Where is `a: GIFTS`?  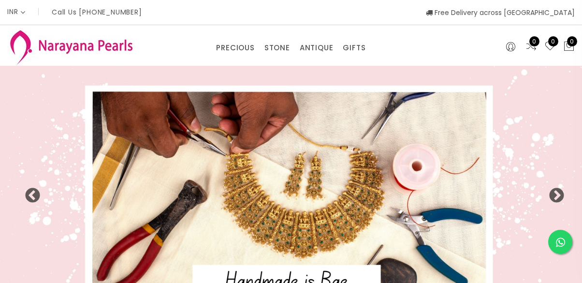
a: GIFTS is located at coordinates (354, 48).